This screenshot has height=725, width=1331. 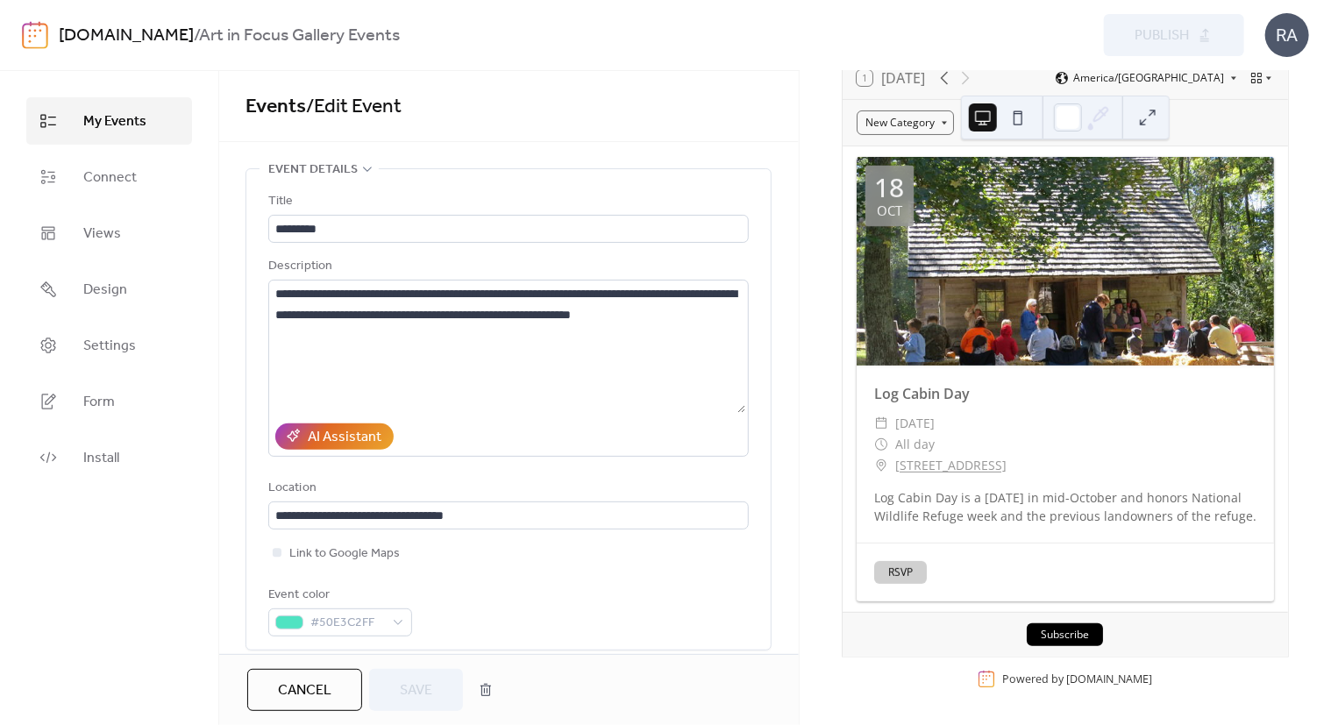 I want to click on span: Design, so click(x=105, y=290).